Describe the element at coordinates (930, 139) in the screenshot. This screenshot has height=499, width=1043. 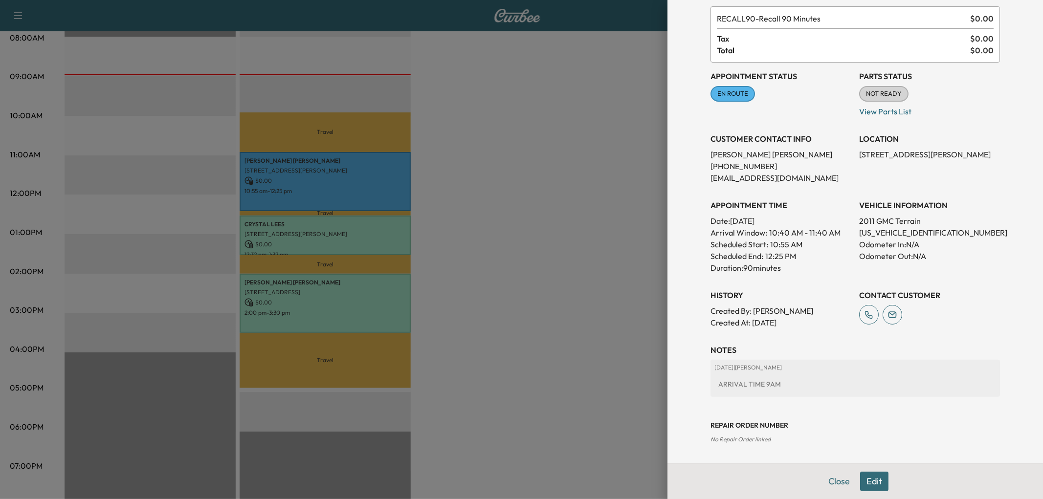
I see `h3: LOCATION` at that location.